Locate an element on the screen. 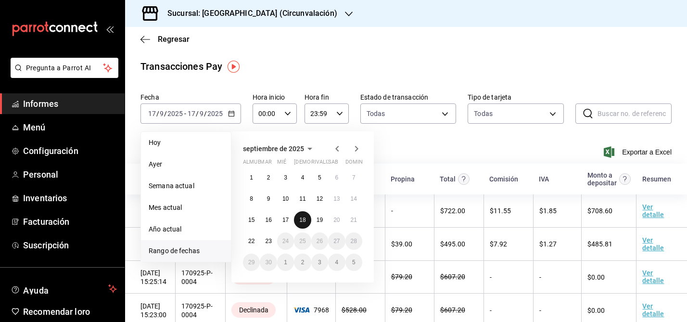 The height and width of the screenshot is (322, 687). abbr: 6 de septiembre de 2025 is located at coordinates (336, 178).